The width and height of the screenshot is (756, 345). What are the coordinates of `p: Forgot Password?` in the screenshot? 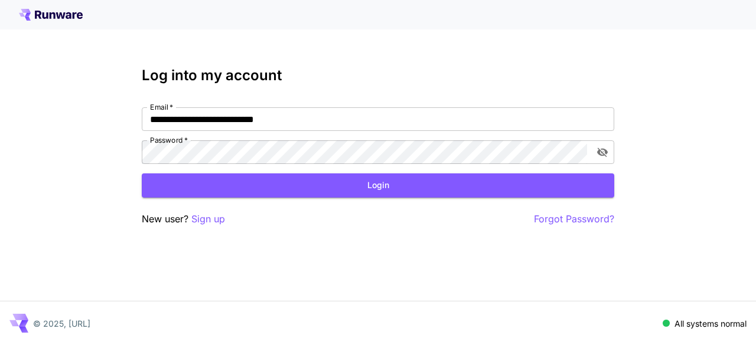 It's located at (574, 219).